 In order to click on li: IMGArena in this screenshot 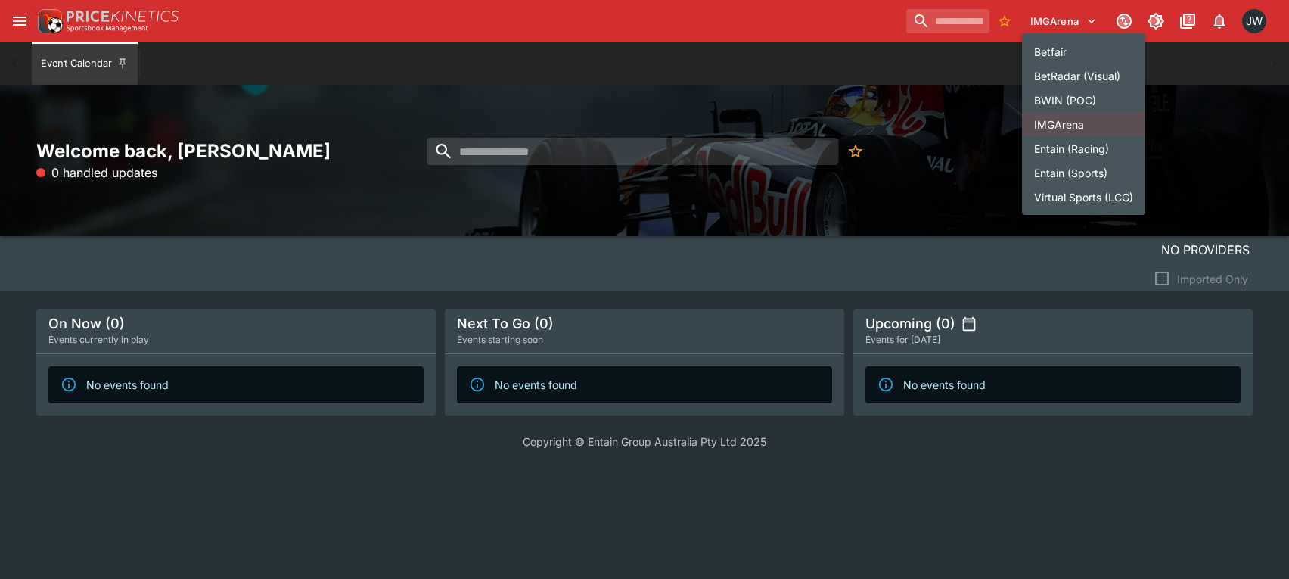, I will do `click(1083, 124)`.